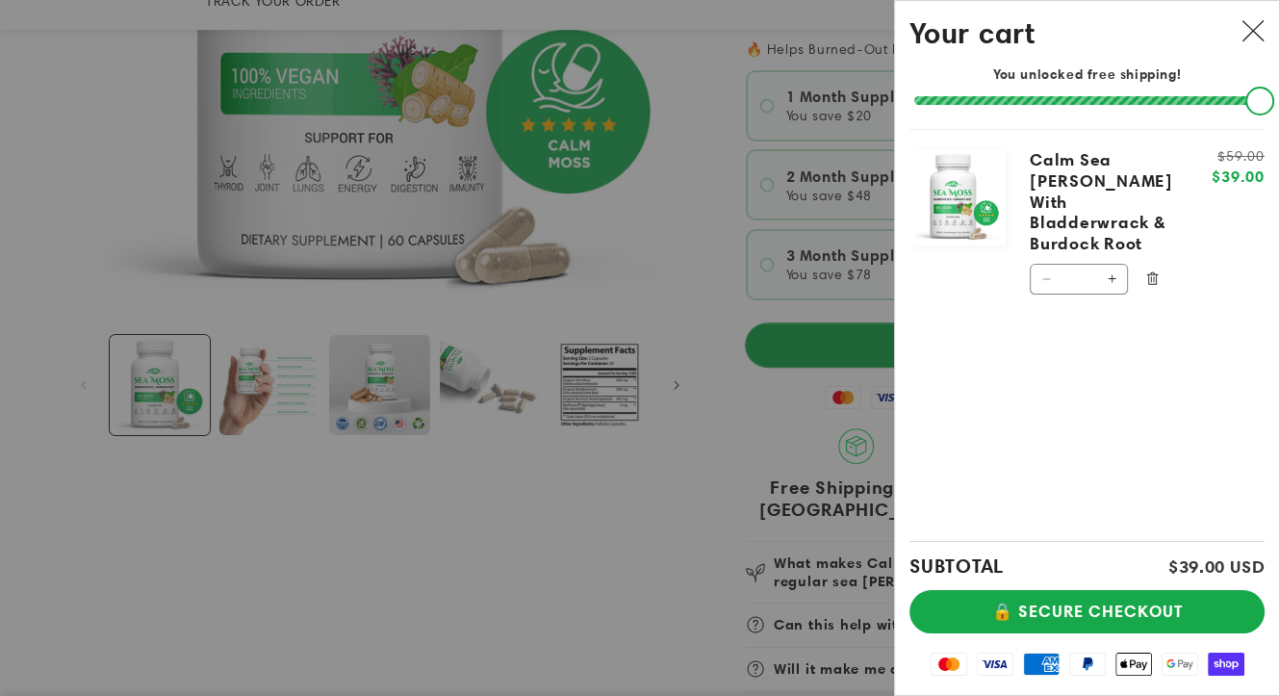 The width and height of the screenshot is (1279, 696). Describe the element at coordinates (1237, 176) in the screenshot. I see `span: $39.00` at that location.